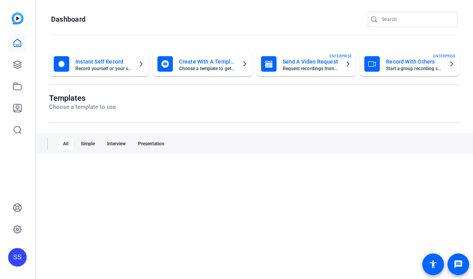 The height and width of the screenshot is (279, 473). I want to click on button: Send A Video RequestRequest recordings from anyone, anywhereENTERPRISE, so click(307, 64).